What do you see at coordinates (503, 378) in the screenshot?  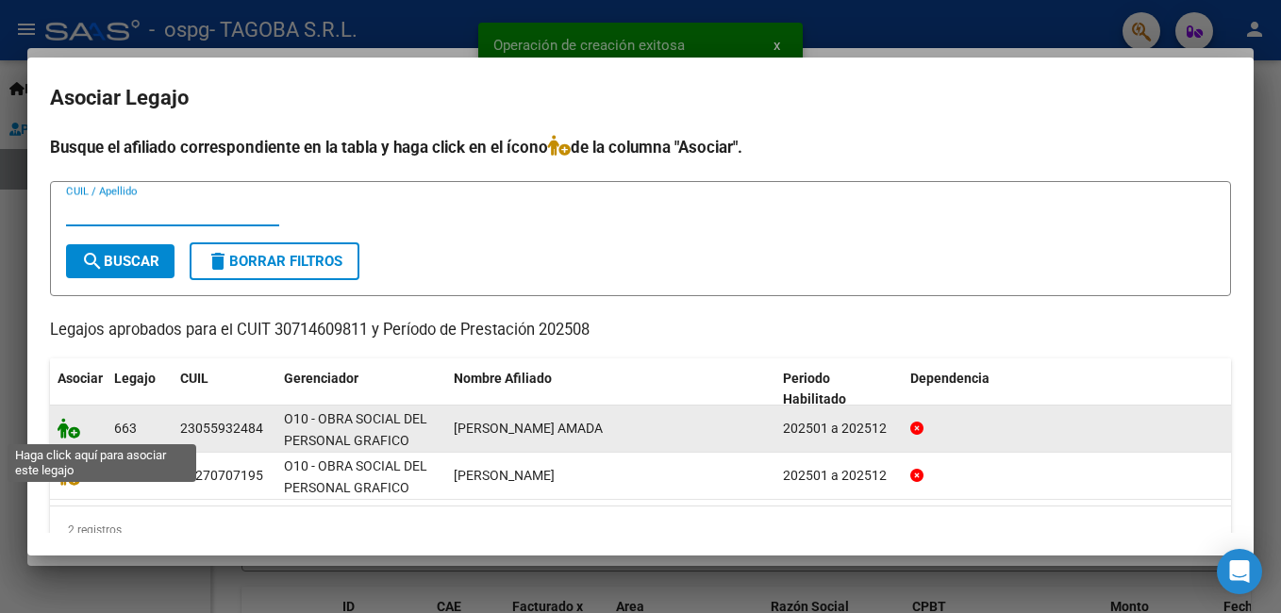 I see `span: Nombre Afiliado` at bounding box center [503, 378].